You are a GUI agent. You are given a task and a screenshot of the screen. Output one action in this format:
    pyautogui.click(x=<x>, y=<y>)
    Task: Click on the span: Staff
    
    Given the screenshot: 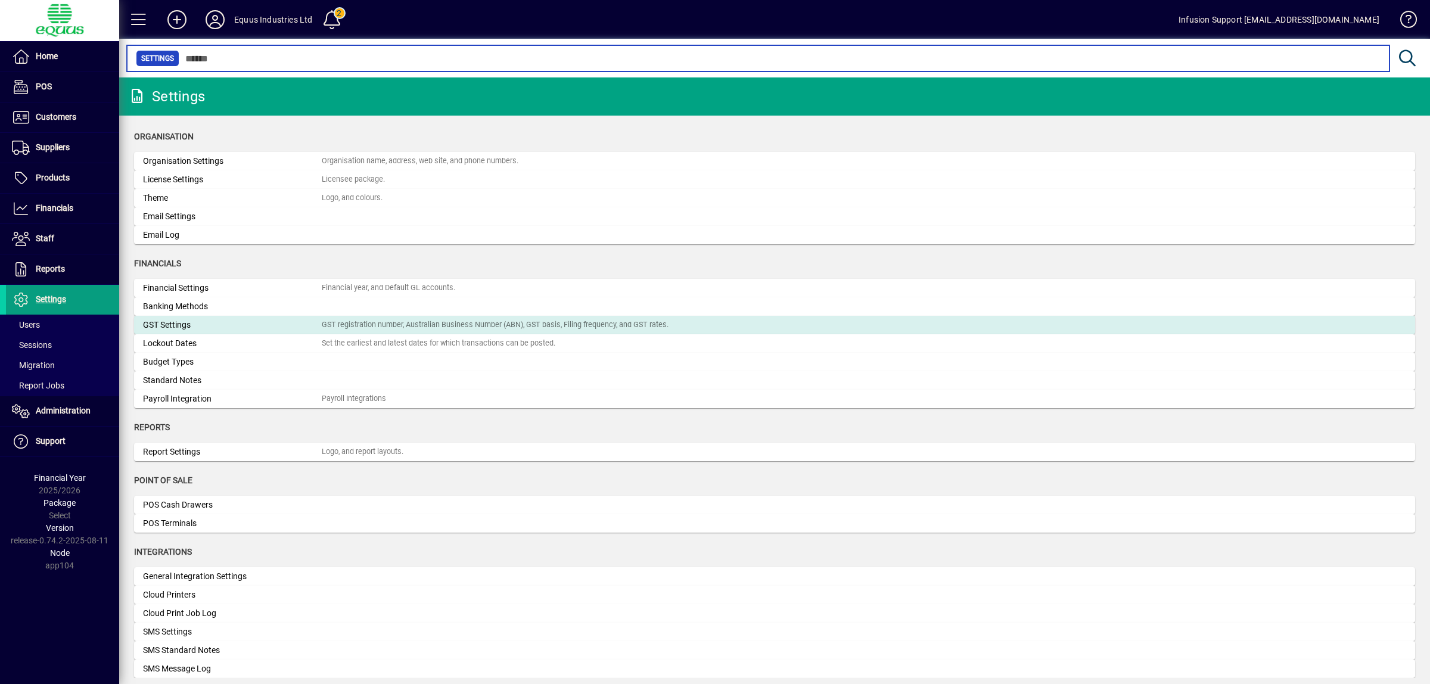 What is the action you would take?
    pyautogui.click(x=45, y=238)
    